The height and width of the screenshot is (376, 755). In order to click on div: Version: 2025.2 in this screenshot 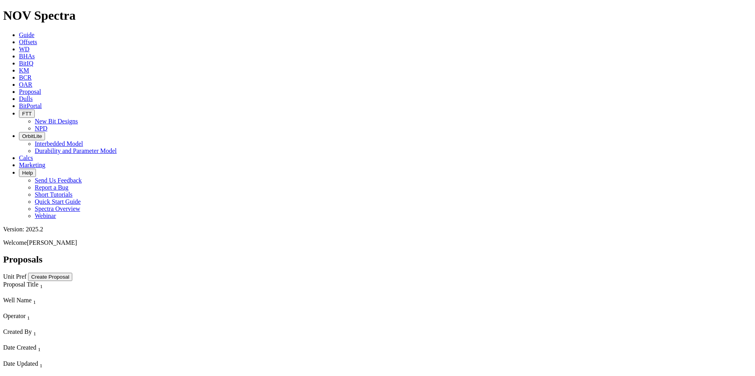, I will do `click(377, 230)`.